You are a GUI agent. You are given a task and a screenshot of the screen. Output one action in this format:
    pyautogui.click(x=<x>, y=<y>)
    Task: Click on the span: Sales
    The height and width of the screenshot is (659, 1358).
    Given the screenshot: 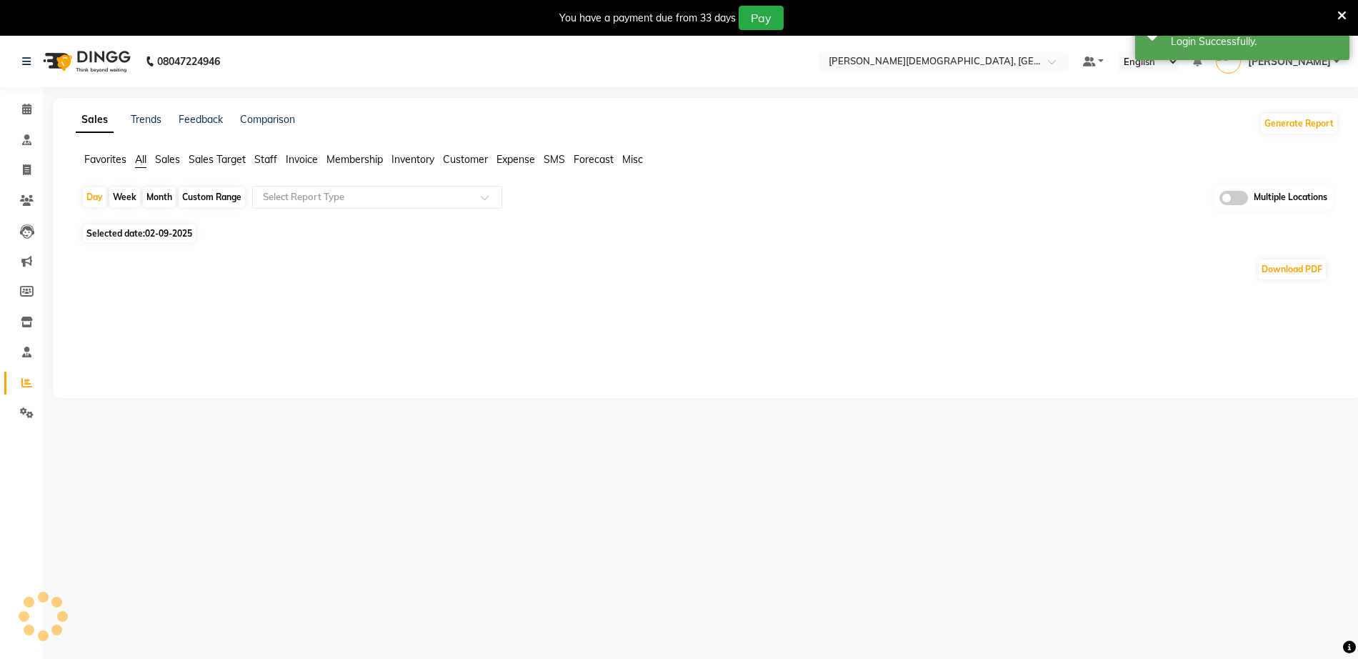 What is the action you would take?
    pyautogui.click(x=167, y=159)
    